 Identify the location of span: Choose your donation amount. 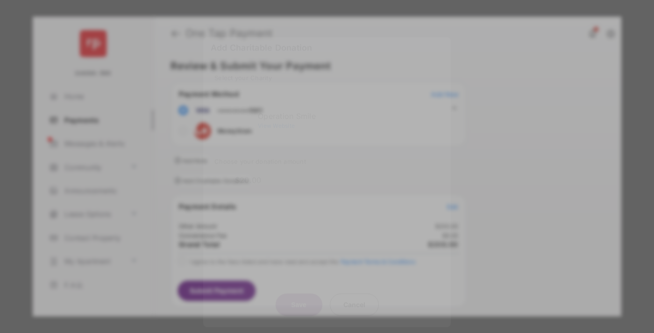
(260, 161).